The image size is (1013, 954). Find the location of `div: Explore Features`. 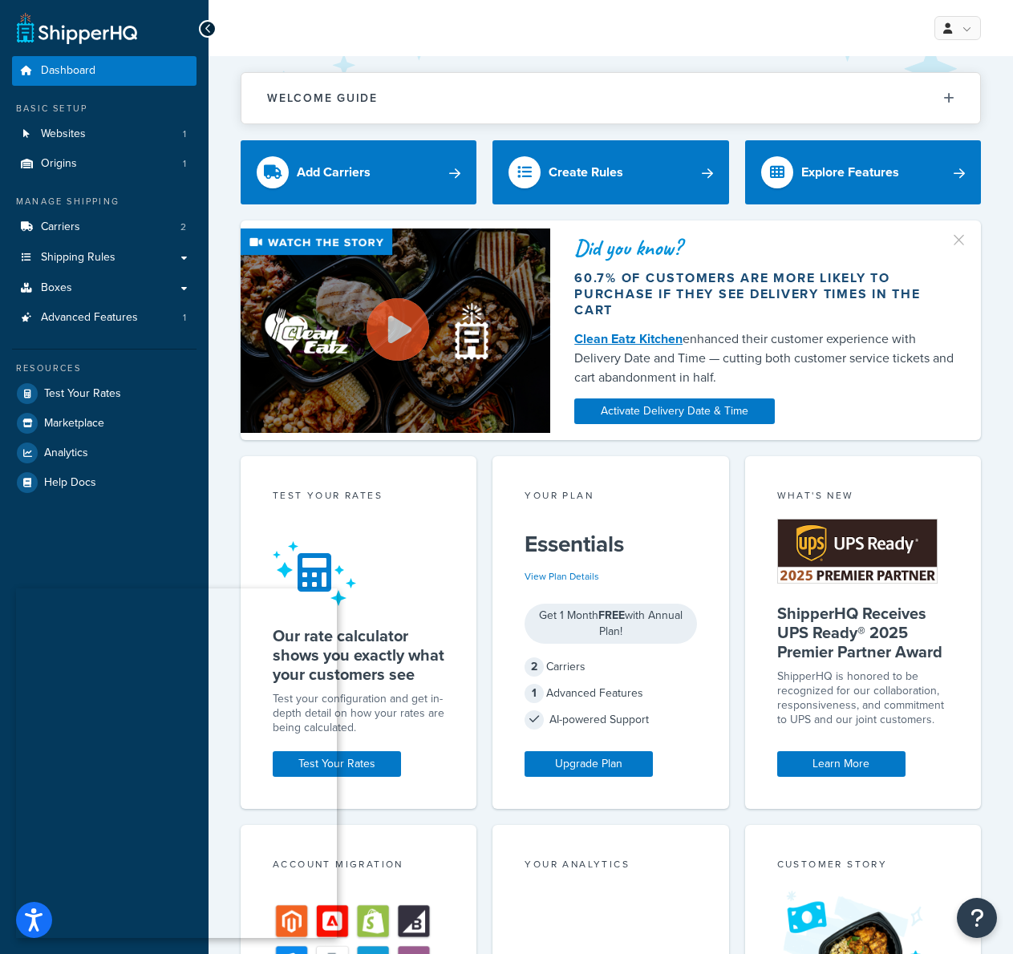

div: Explore Features is located at coordinates (850, 172).